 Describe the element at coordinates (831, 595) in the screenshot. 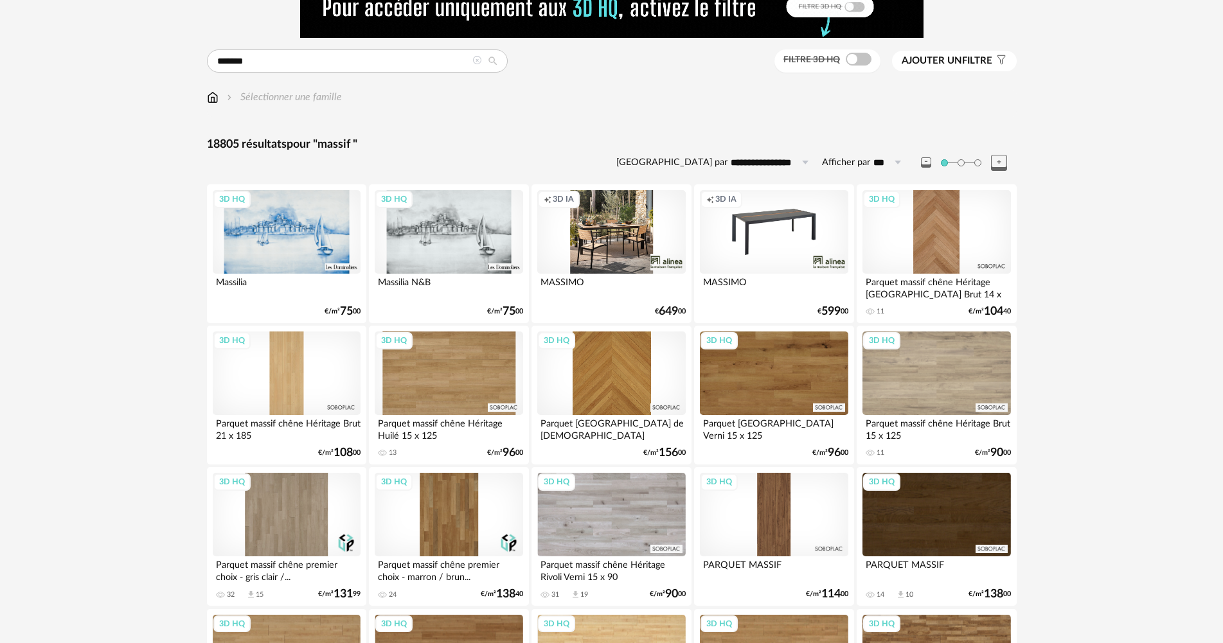

I see `span: 114` at that location.